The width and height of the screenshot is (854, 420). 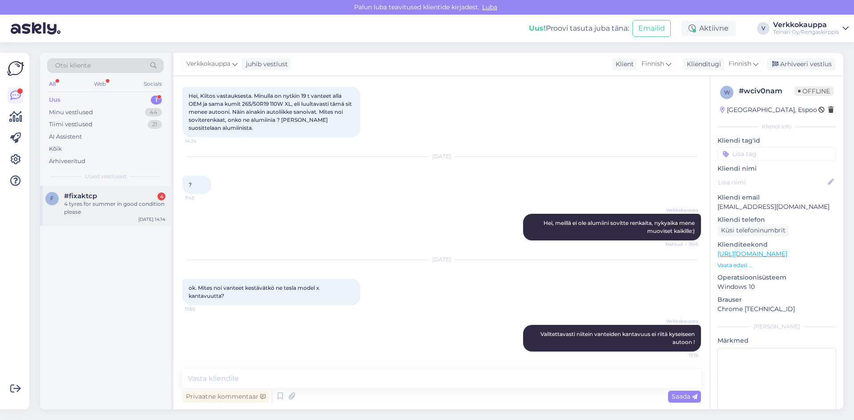 I want to click on div: All, so click(x=52, y=84).